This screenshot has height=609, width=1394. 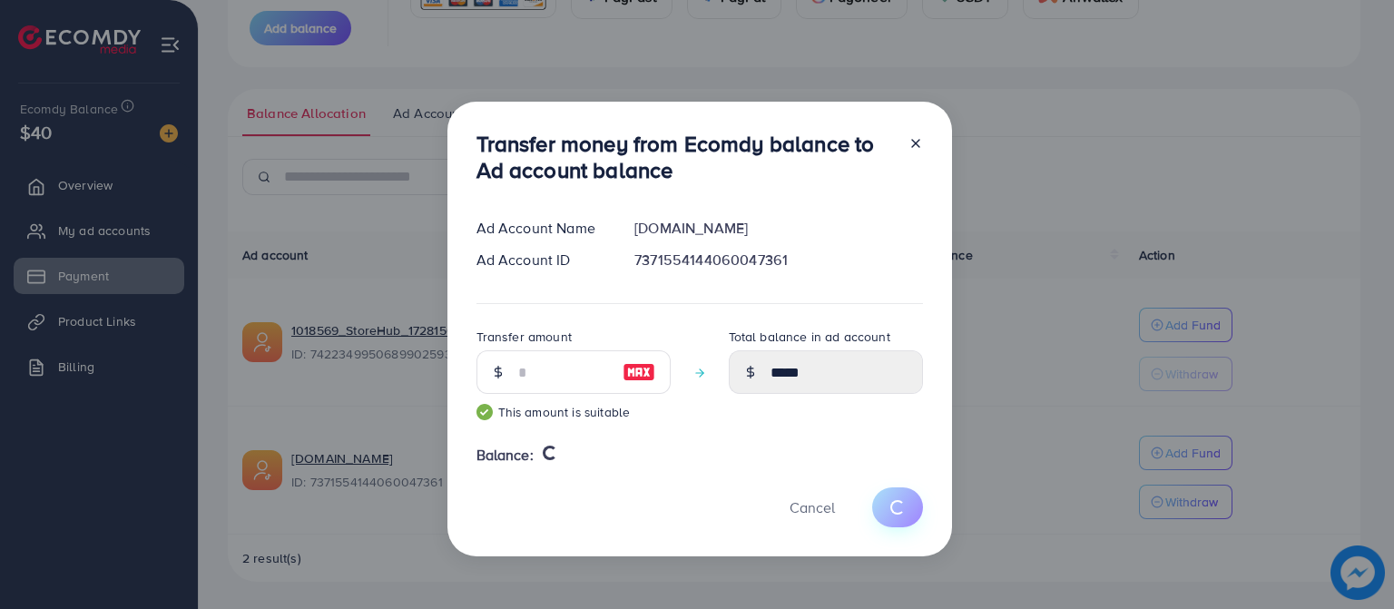 What do you see at coordinates (778, 260) in the screenshot?
I see `div: 7371554144060047361` at bounding box center [778, 260].